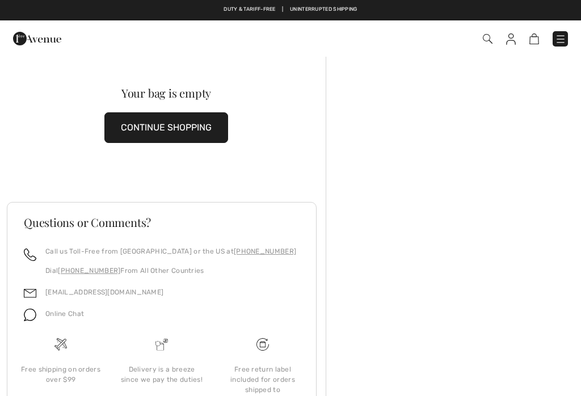 This screenshot has height=396, width=581. What do you see at coordinates (37, 37) in the screenshot?
I see `a: 1ère Avenue` at bounding box center [37, 37].